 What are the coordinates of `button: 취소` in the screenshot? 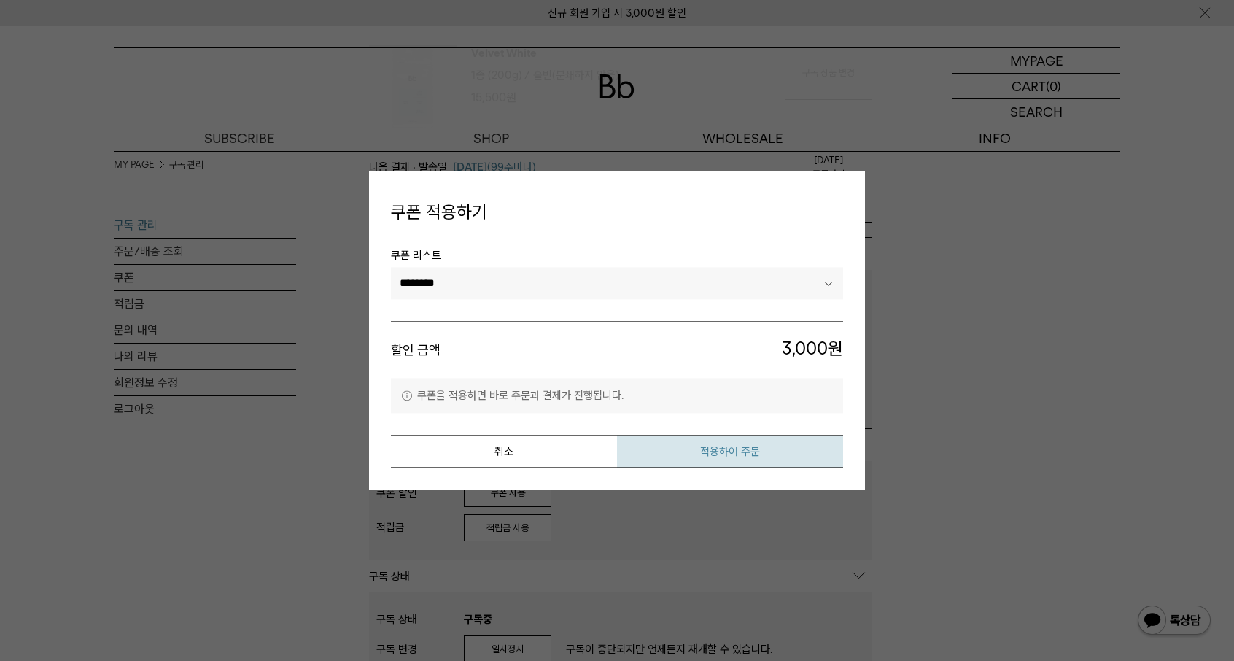 It's located at (504, 451).